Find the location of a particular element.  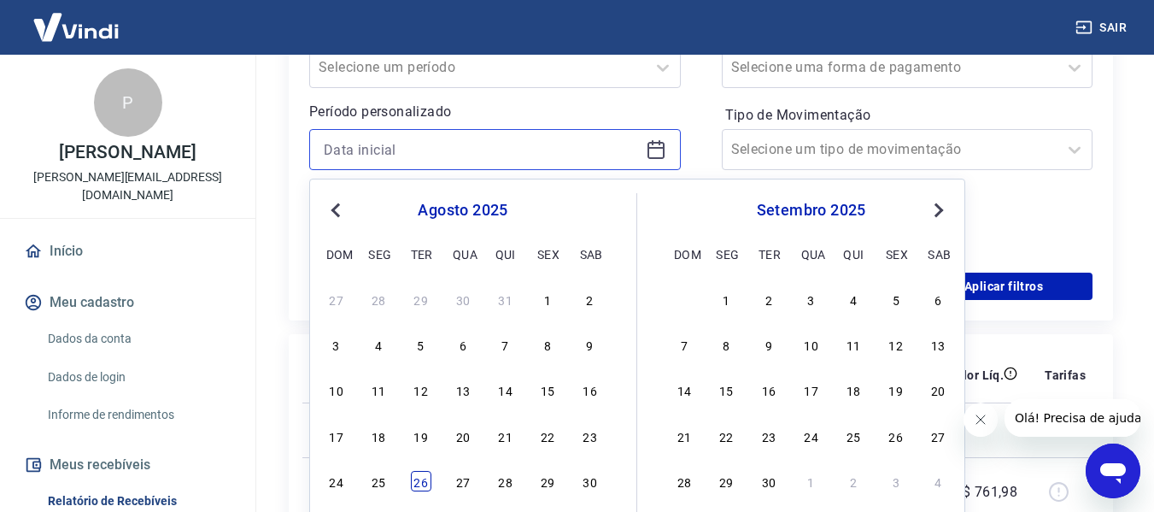

div: Choose domingo, 17 de agosto de 2025 is located at coordinates (337, 436).